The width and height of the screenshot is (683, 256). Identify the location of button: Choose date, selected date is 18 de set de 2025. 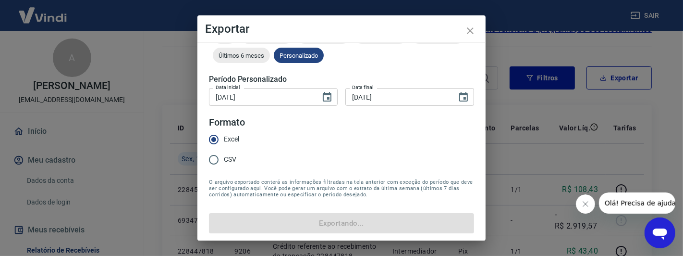
(327, 97).